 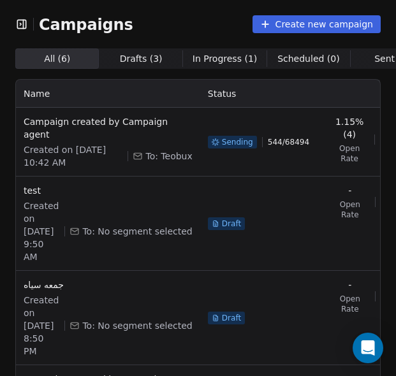 I want to click on div: Open Intercom Messenger, so click(x=368, y=348).